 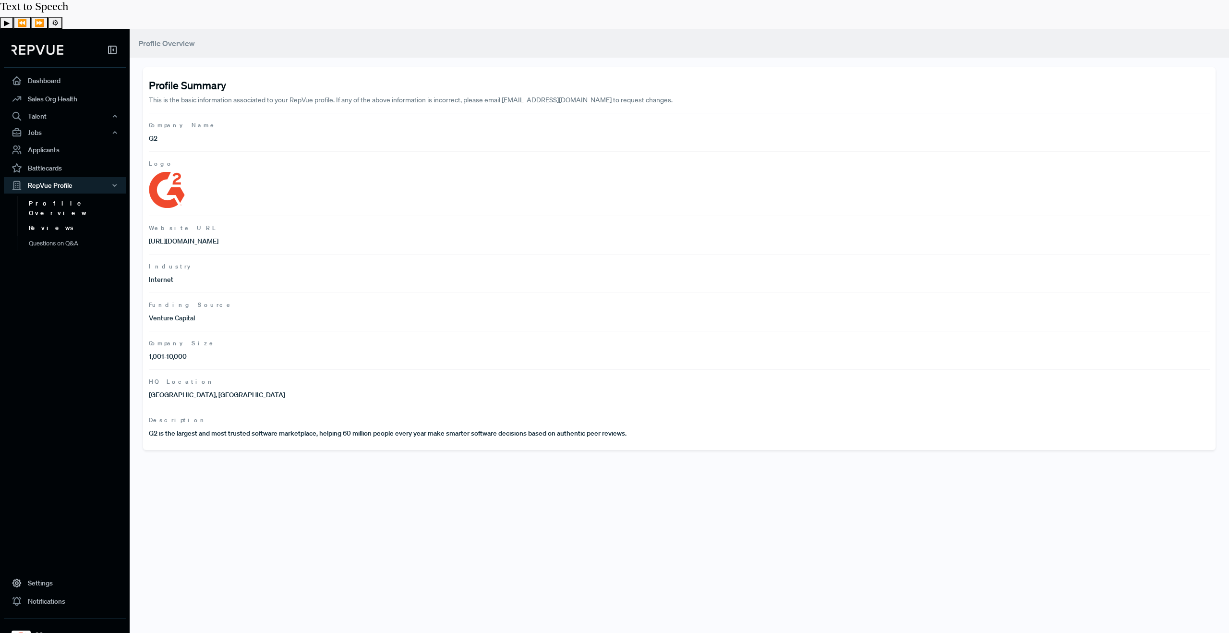 What do you see at coordinates (78, 243) in the screenshot?
I see `a: Questions on Q&A` at bounding box center [78, 243].